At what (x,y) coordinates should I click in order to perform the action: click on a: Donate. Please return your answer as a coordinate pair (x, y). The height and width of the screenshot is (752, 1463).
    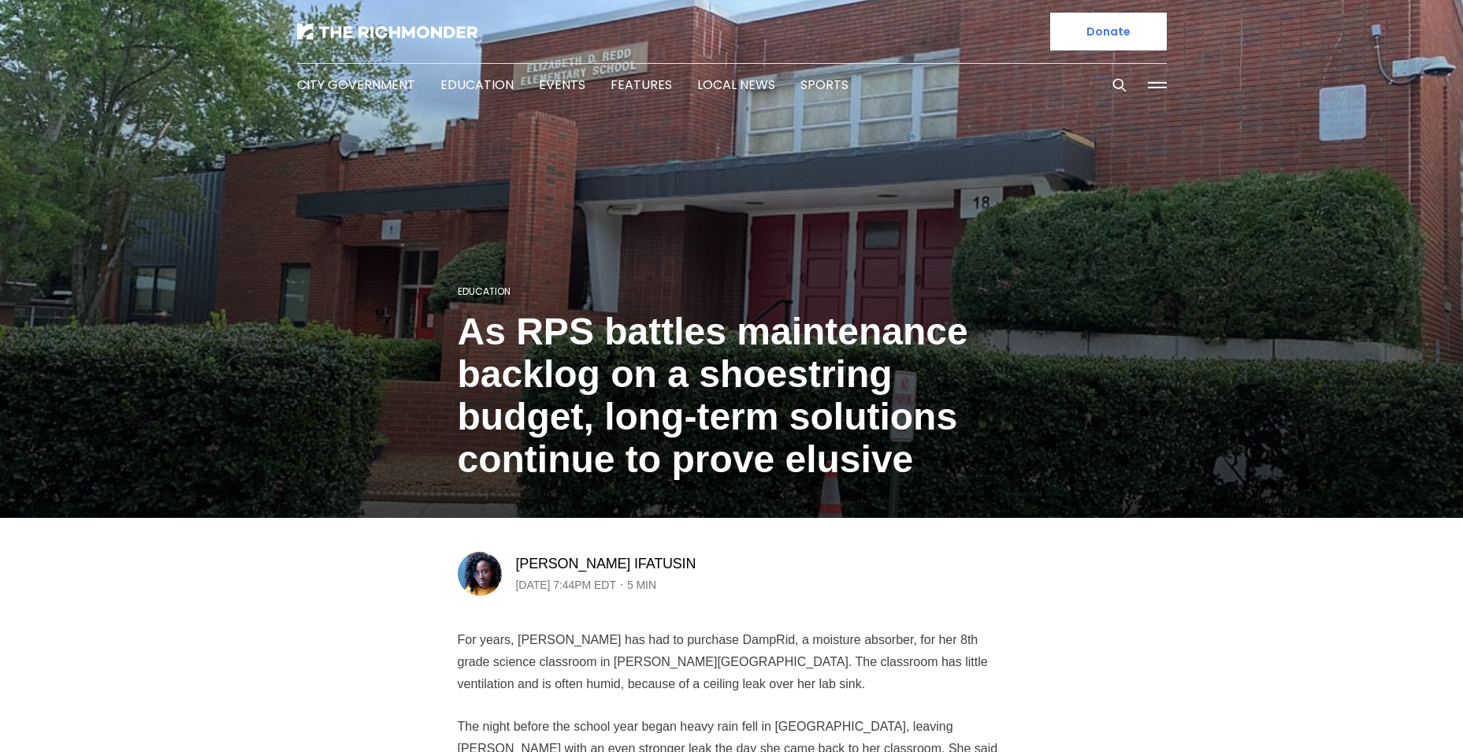
    Looking at the image, I should click on (1108, 32).